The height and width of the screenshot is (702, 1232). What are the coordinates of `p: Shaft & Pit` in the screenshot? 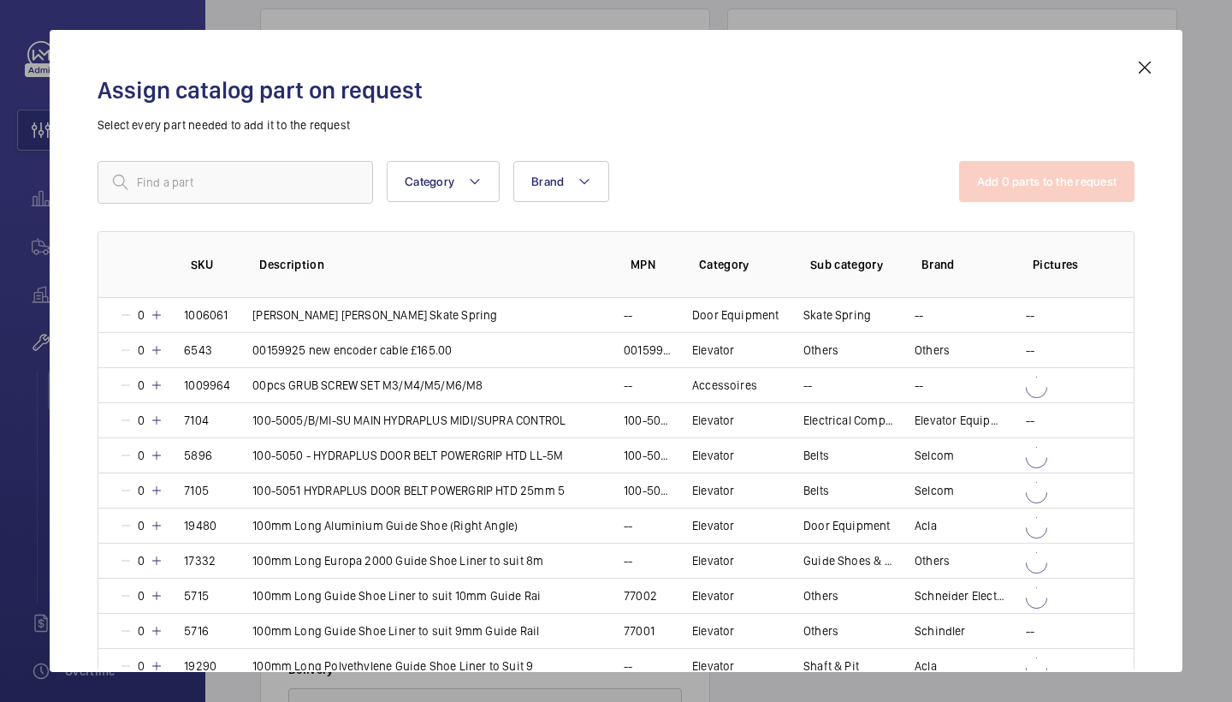 It's located at (831, 666).